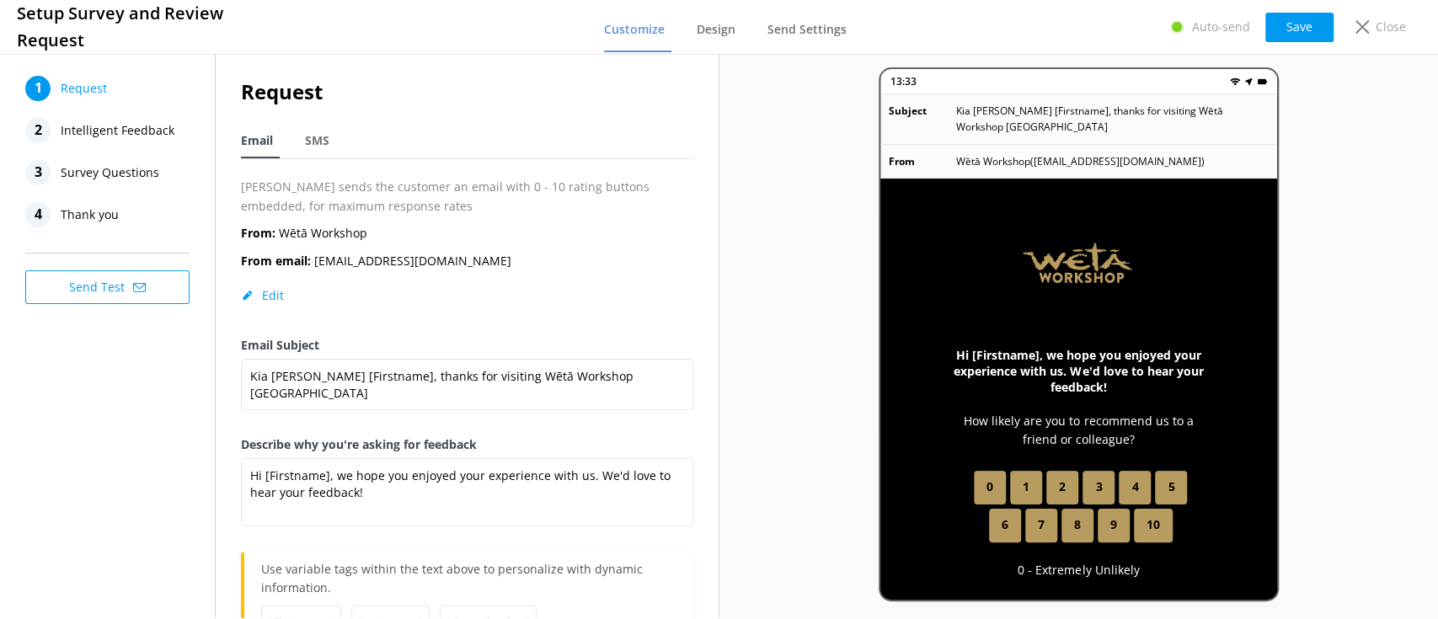  Describe the element at coordinates (1171, 487) in the screenshot. I see `span: 5` at that location.